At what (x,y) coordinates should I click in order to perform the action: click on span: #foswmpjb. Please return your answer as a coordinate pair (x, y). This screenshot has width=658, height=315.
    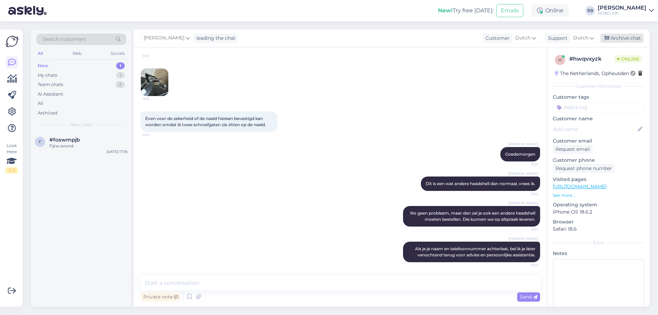
    Looking at the image, I should click on (64, 140).